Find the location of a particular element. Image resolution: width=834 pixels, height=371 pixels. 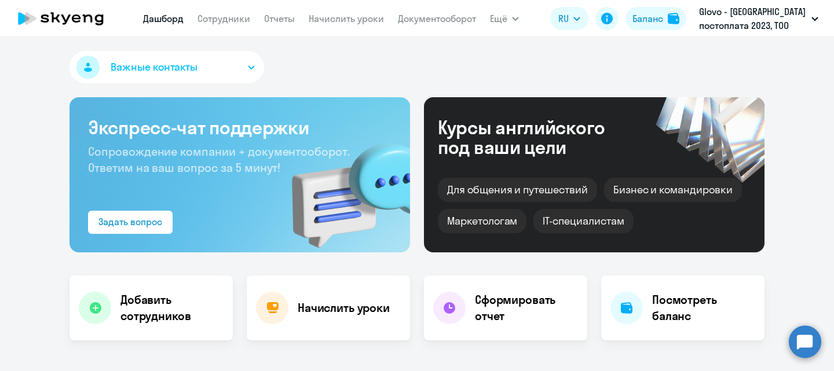

div: Баланс is located at coordinates (648, 19).